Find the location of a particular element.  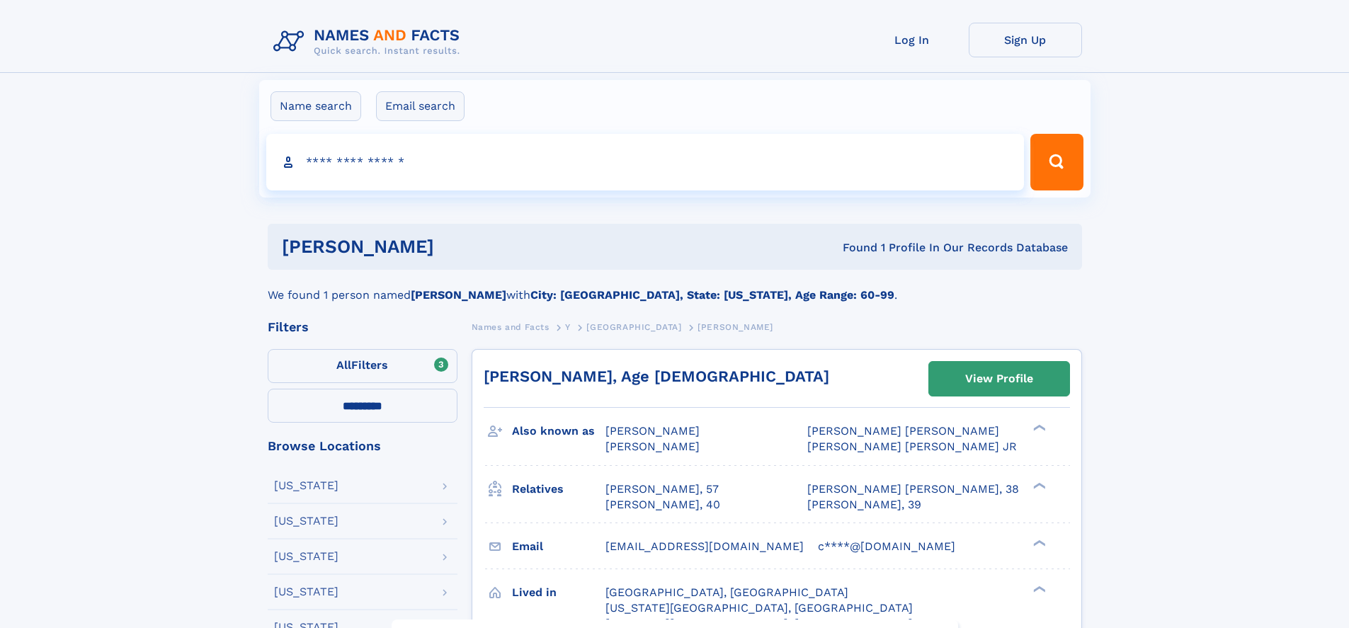

div: Found 1 Profile In Our Records Database is located at coordinates (852, 248).